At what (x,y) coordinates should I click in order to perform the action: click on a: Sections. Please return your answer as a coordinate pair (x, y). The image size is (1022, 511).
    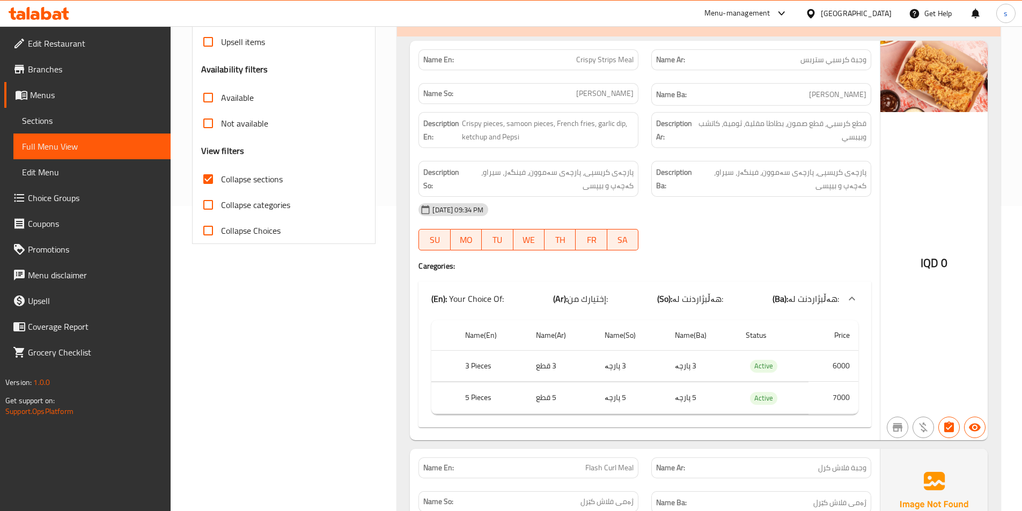
    Looking at the image, I should click on (92, 121).